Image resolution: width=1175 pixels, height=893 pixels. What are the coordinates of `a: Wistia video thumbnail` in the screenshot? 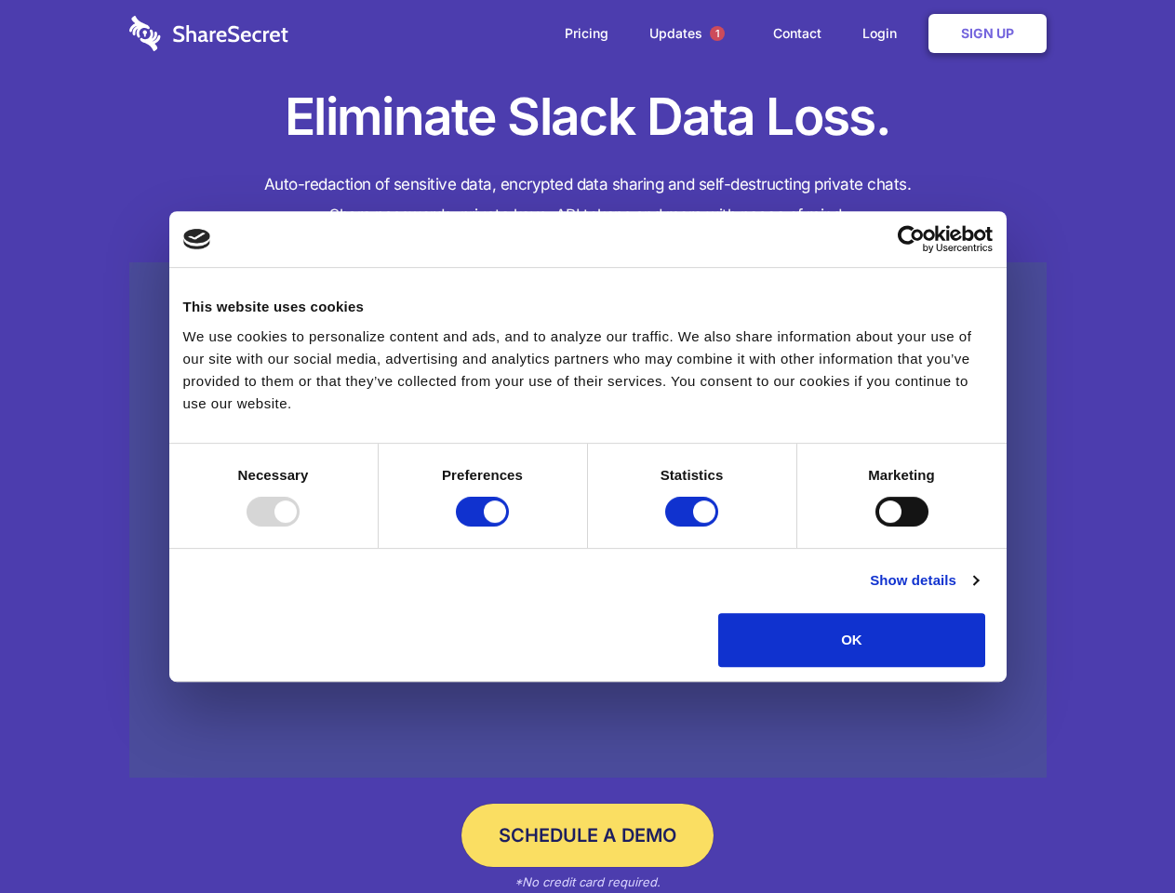 It's located at (588, 520).